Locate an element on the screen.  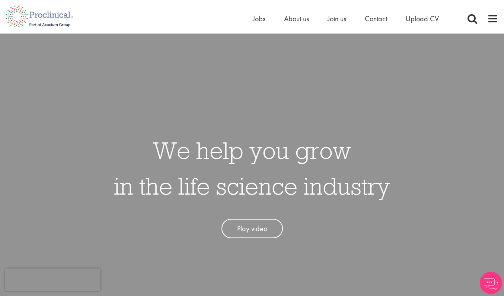
span: Jobs is located at coordinates (259, 19).